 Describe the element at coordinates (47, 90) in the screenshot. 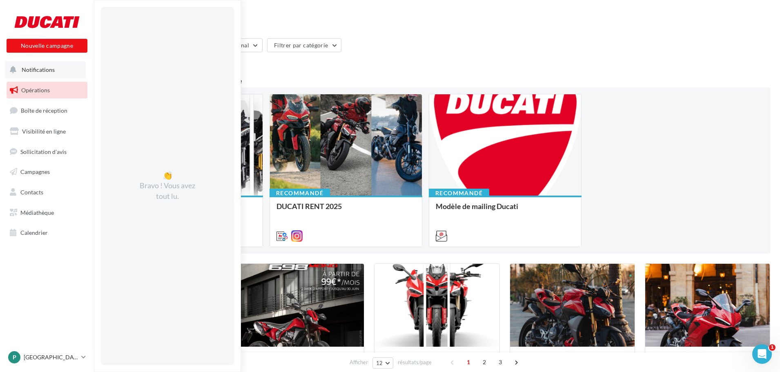

I see `a: Opérations` at that location.